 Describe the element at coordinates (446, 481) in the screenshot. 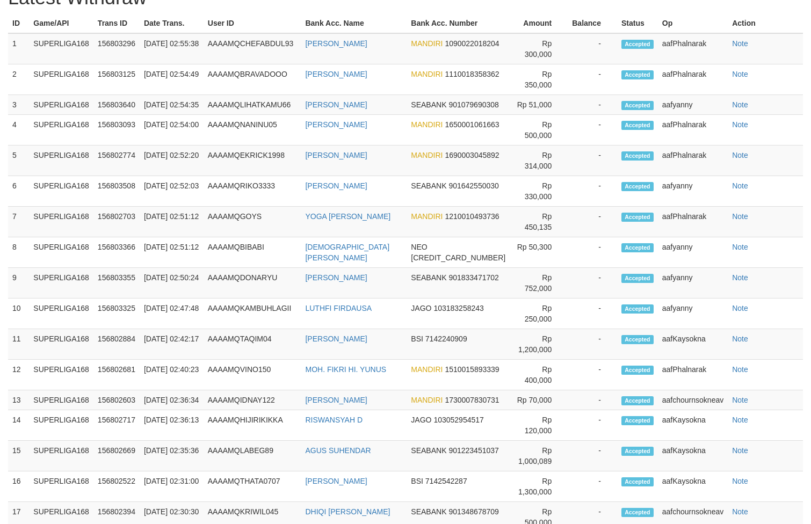

I see `span: 7142542287` at that location.